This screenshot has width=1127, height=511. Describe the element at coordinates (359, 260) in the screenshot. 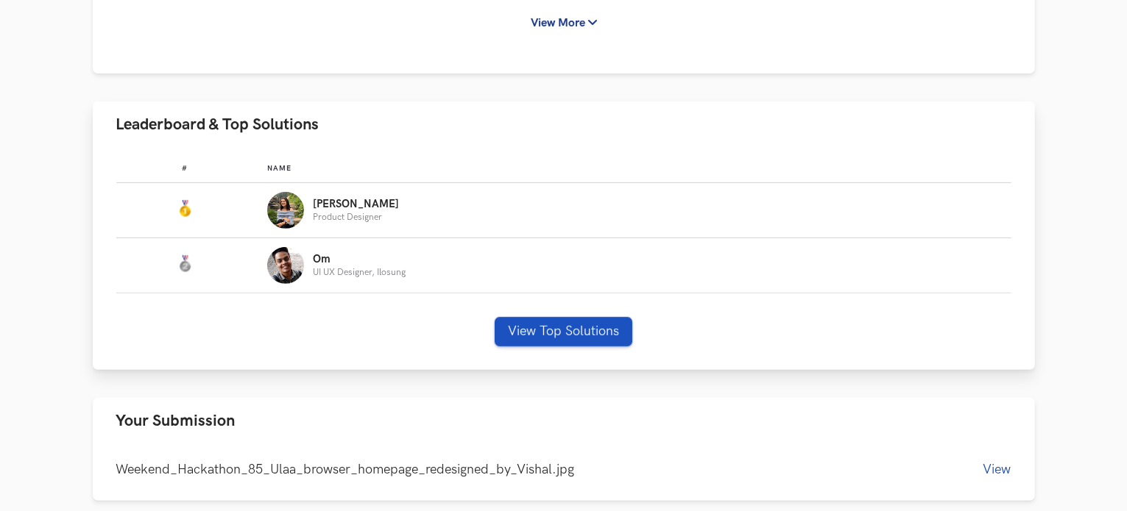

I see `p: Om` at that location.